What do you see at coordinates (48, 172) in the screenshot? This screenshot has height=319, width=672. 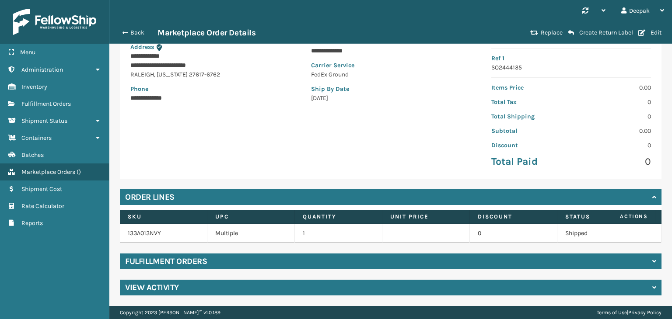 I see `span: Marketplace Orders` at bounding box center [48, 172].